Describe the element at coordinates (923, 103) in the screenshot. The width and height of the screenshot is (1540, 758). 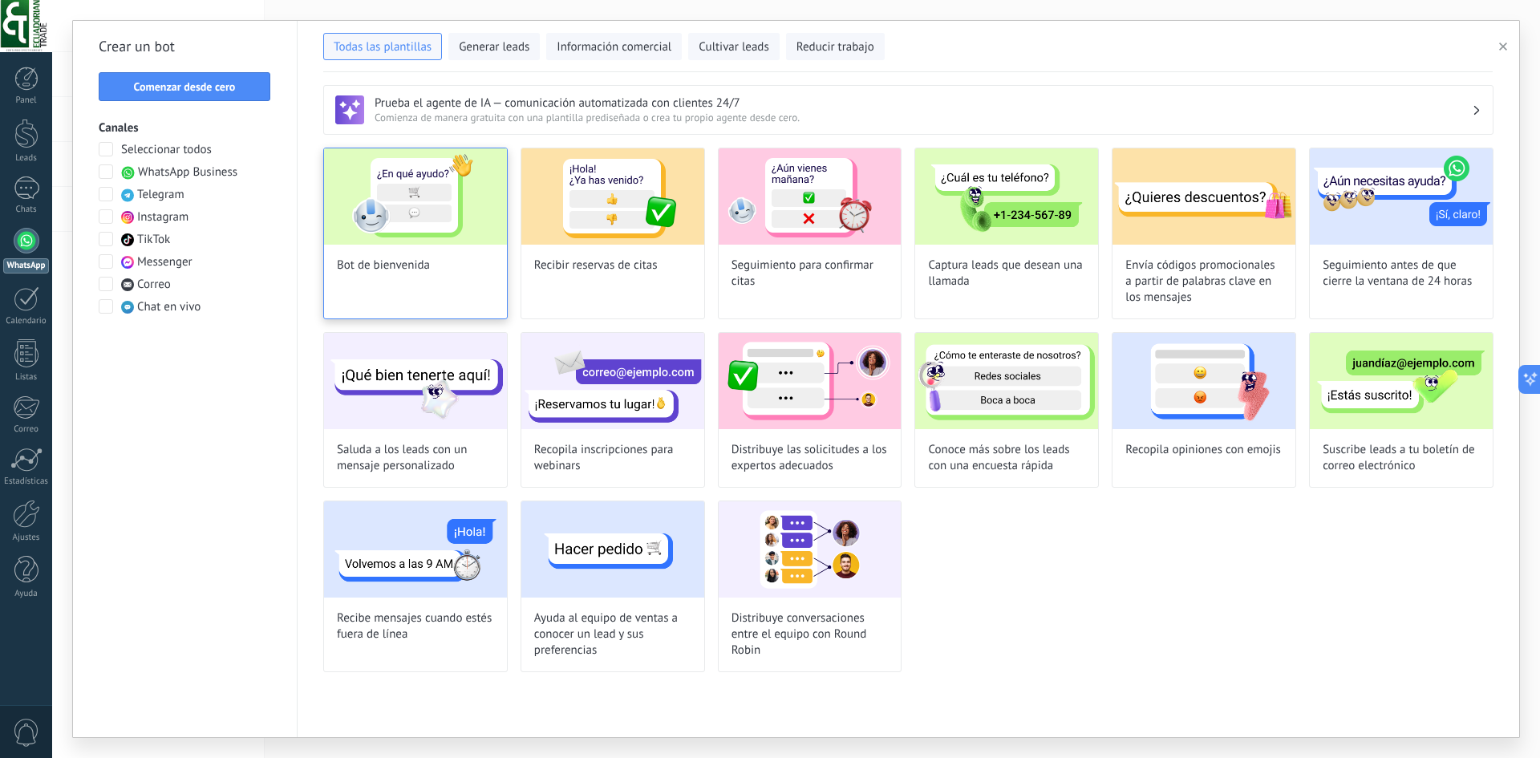
I see `h3: Prueba el agente de IA — comunicación automatizada con clientes 24/7` at that location.